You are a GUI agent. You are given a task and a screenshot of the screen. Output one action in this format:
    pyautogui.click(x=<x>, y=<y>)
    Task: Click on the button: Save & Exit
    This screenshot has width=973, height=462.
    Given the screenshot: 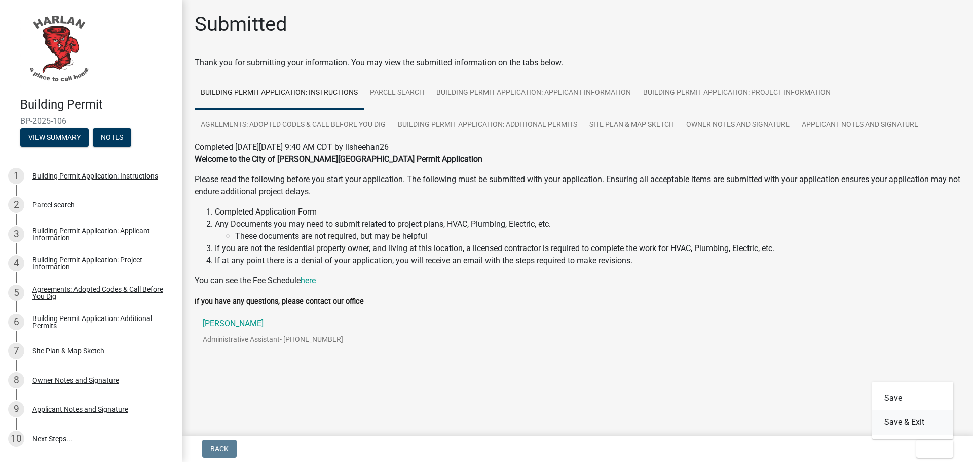 What is the action you would take?
    pyautogui.click(x=913, y=422)
    